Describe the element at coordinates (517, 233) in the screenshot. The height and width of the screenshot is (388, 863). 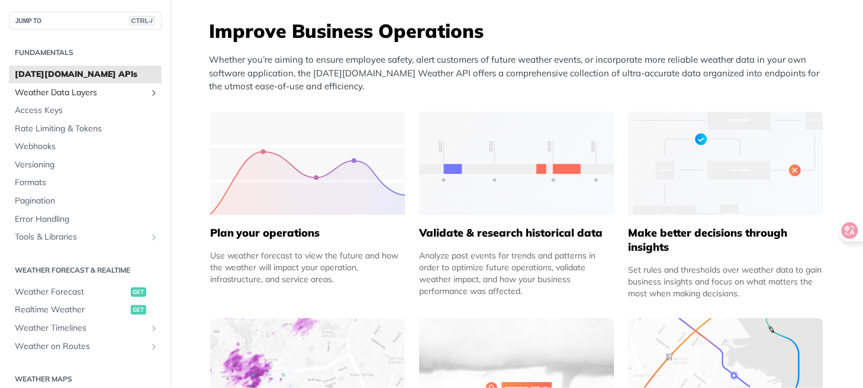
I see `h5: Validate & research historical data` at that location.